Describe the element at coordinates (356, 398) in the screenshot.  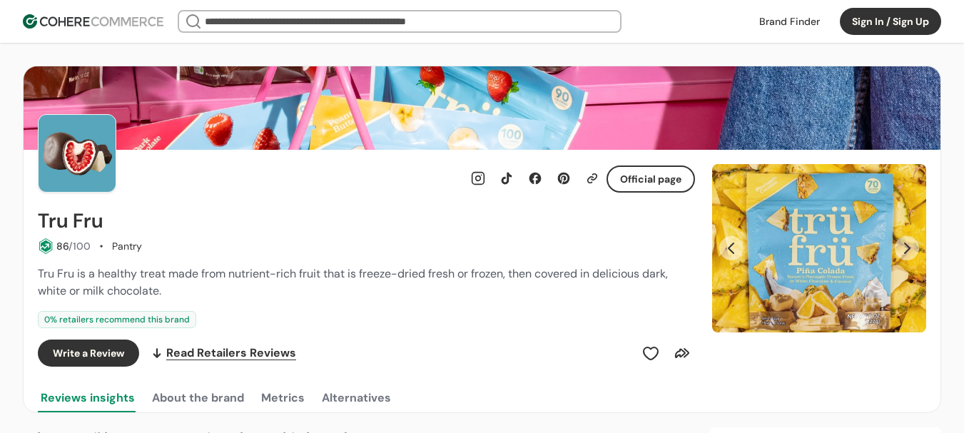
I see `button: Alternatives` at that location.